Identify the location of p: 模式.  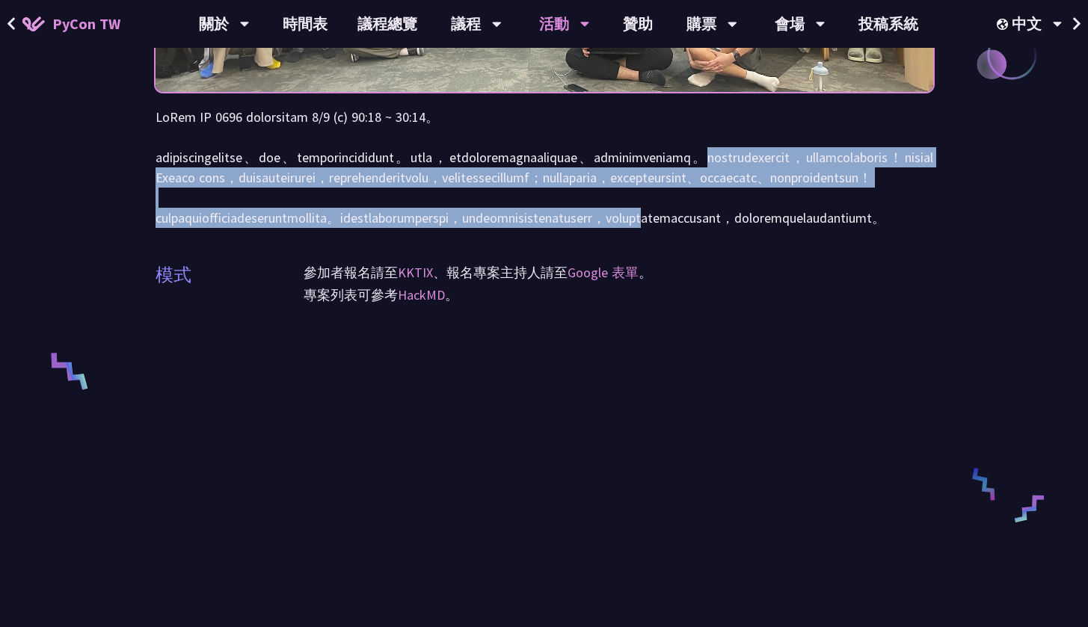
(174, 275).